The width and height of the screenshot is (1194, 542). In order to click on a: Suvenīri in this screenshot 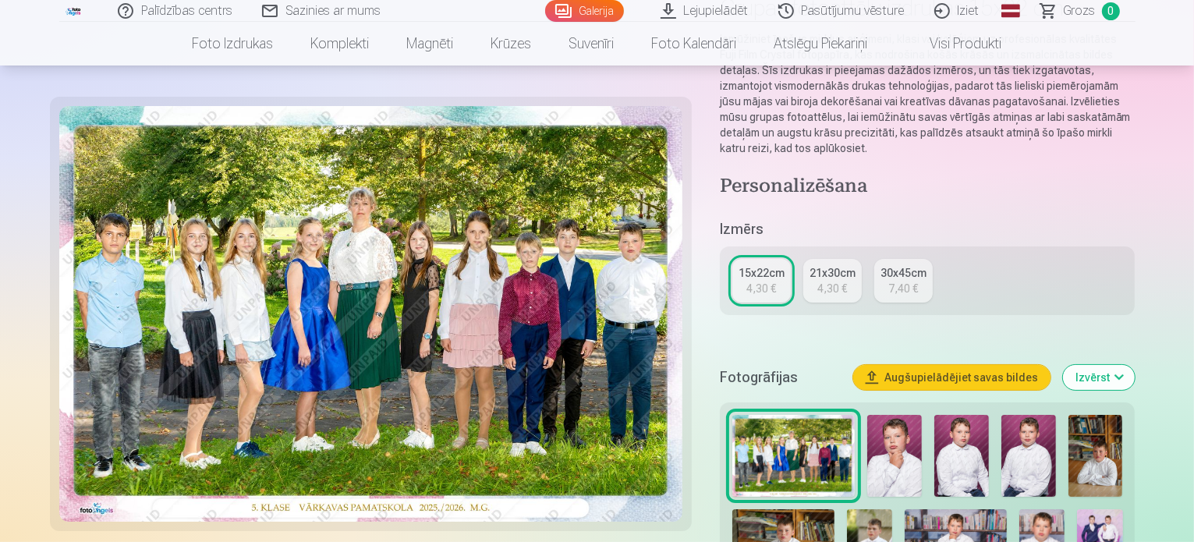, I will do `click(592, 44)`.